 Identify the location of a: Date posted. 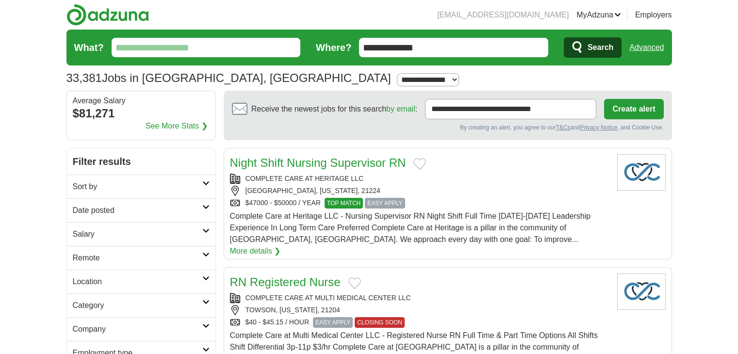
(141, 210).